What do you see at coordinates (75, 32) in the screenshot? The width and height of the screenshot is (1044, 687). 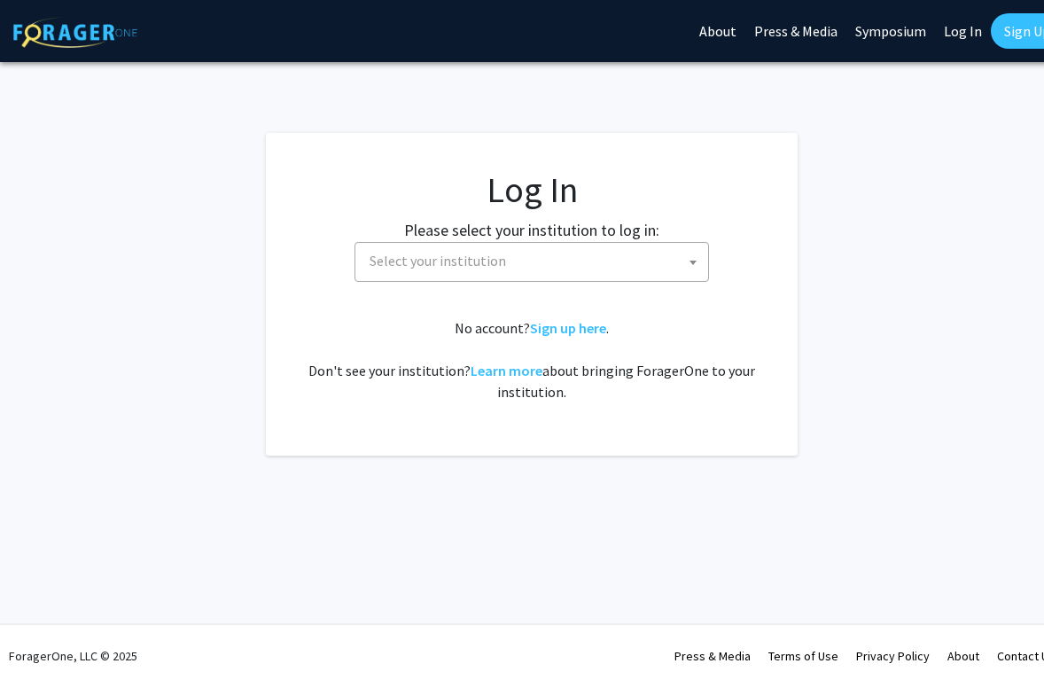 I see `img: ForagerOne Logo` at bounding box center [75, 32].